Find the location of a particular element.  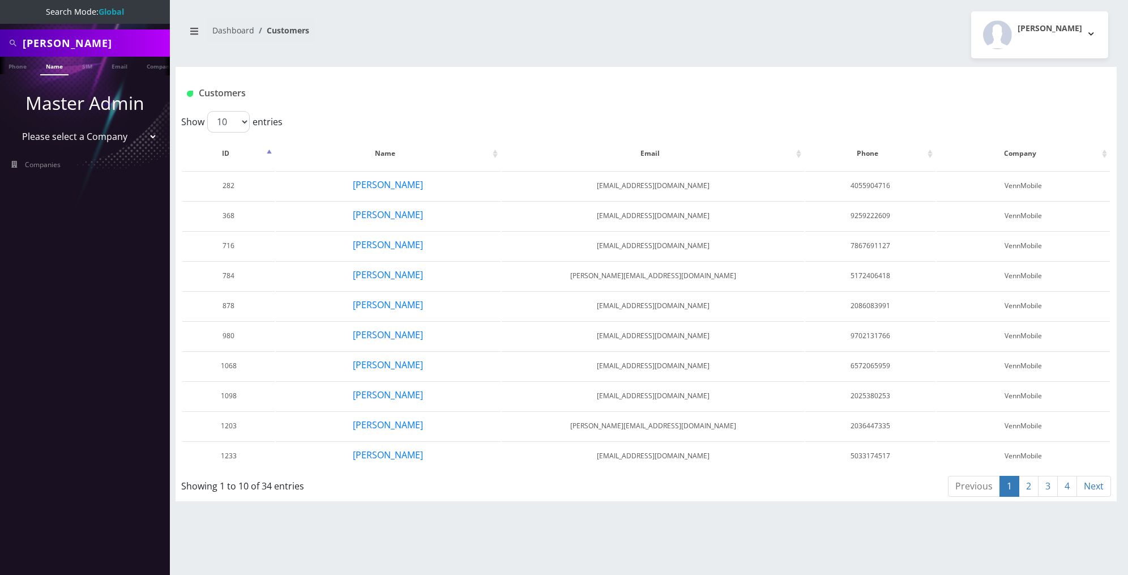

td: 716 is located at coordinates (228, 245).